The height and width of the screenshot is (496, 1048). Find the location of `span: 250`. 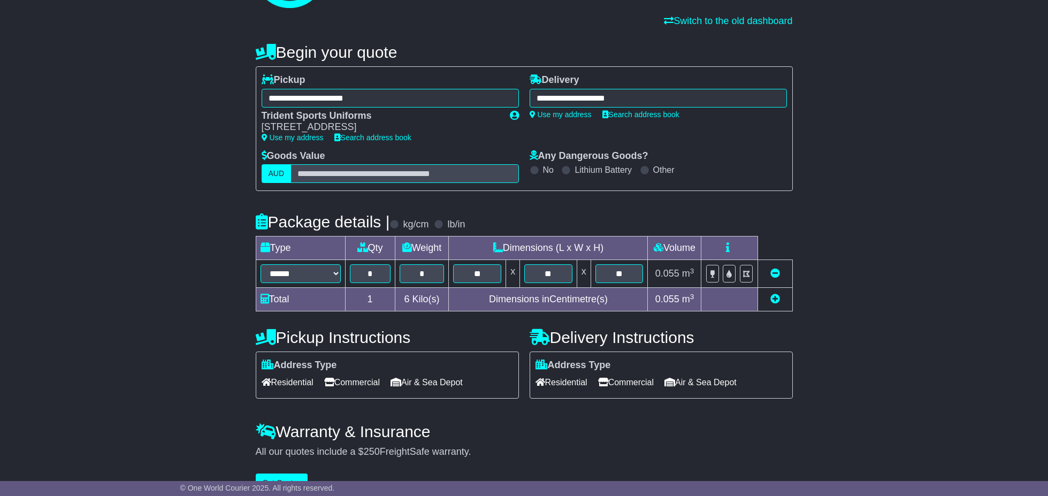

span: 250 is located at coordinates (372, 451).